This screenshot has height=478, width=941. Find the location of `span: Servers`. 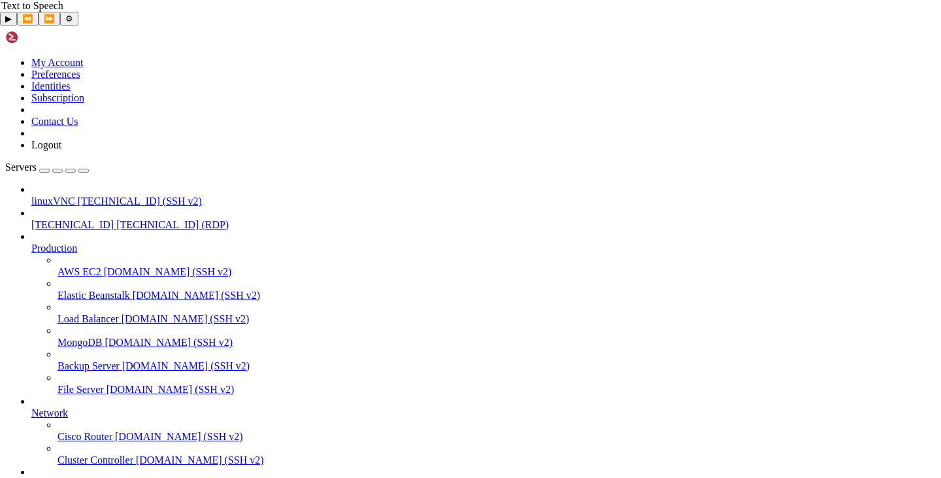

span: Servers is located at coordinates (21, 167).